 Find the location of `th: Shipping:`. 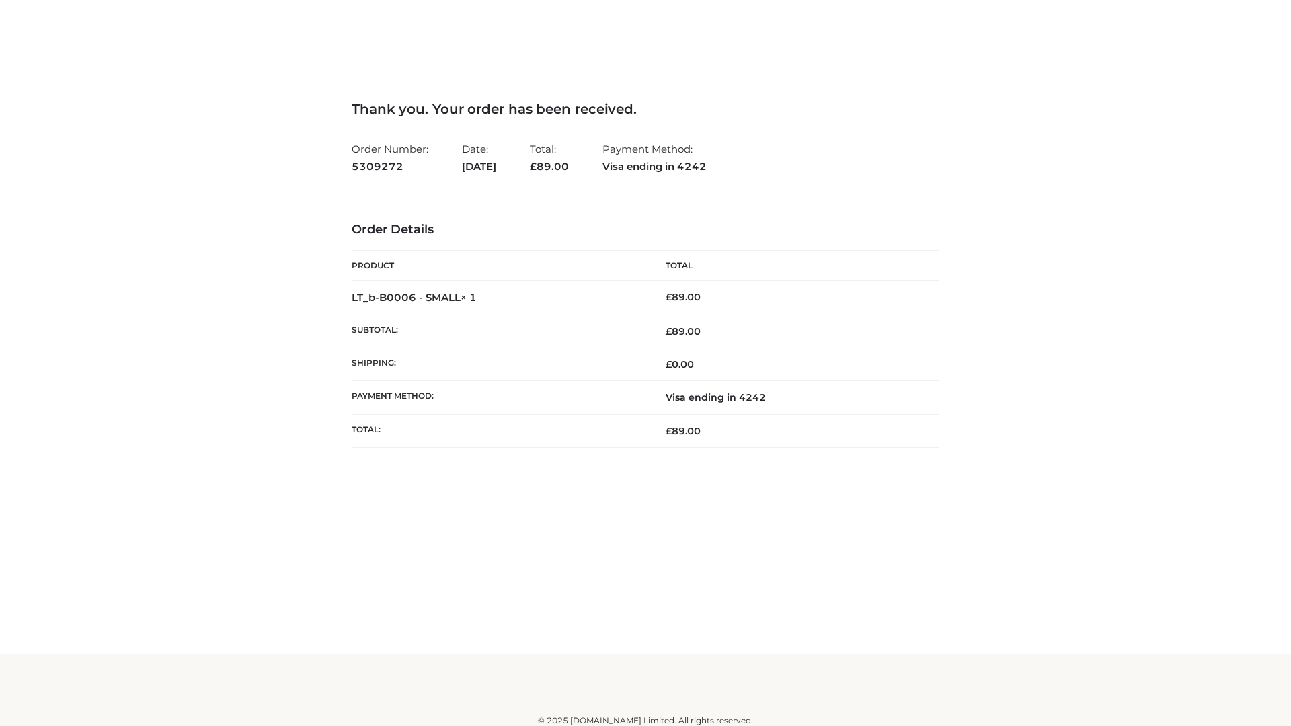

th: Shipping: is located at coordinates (498, 364).